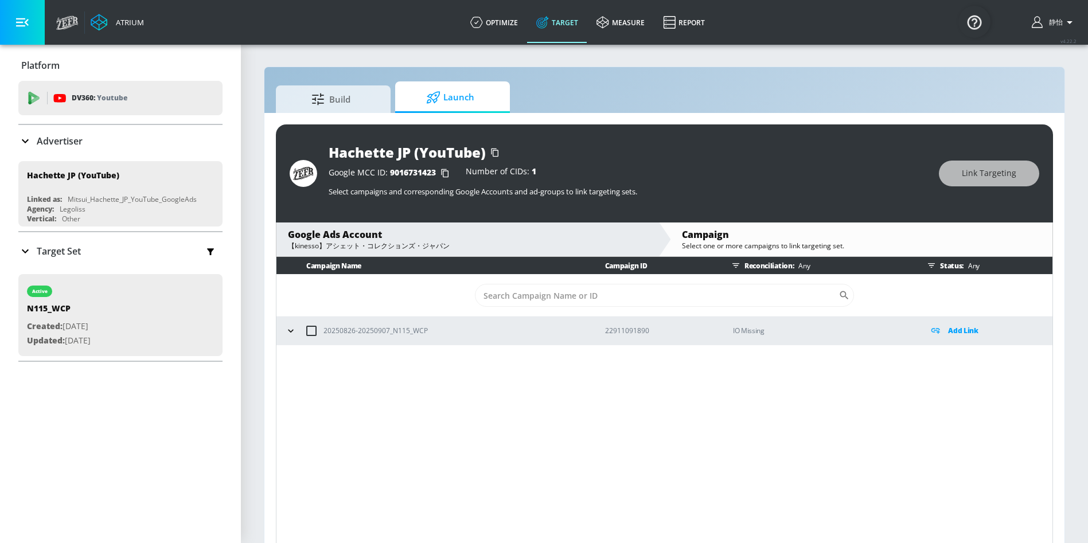  Describe the element at coordinates (58, 251) in the screenshot. I see `p: Target Set` at that location.